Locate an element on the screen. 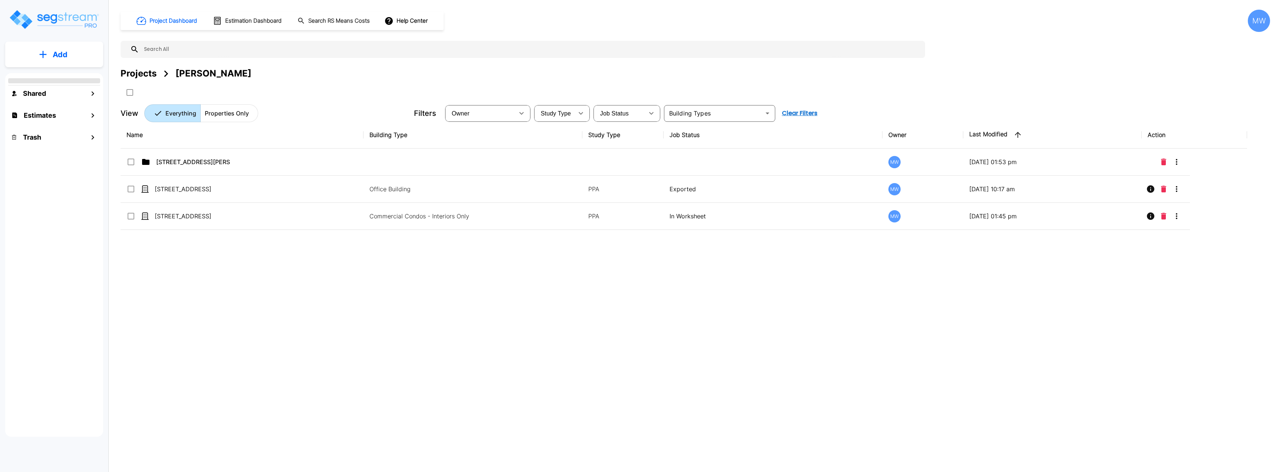 This screenshot has height=472, width=1276. button: Properties Only is located at coordinates (229, 113).